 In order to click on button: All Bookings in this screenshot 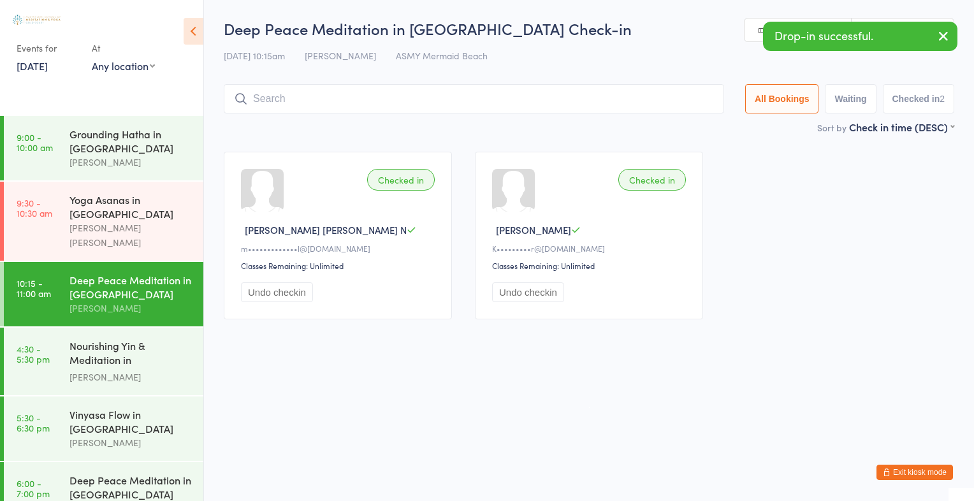, I will do `click(782, 99)`.